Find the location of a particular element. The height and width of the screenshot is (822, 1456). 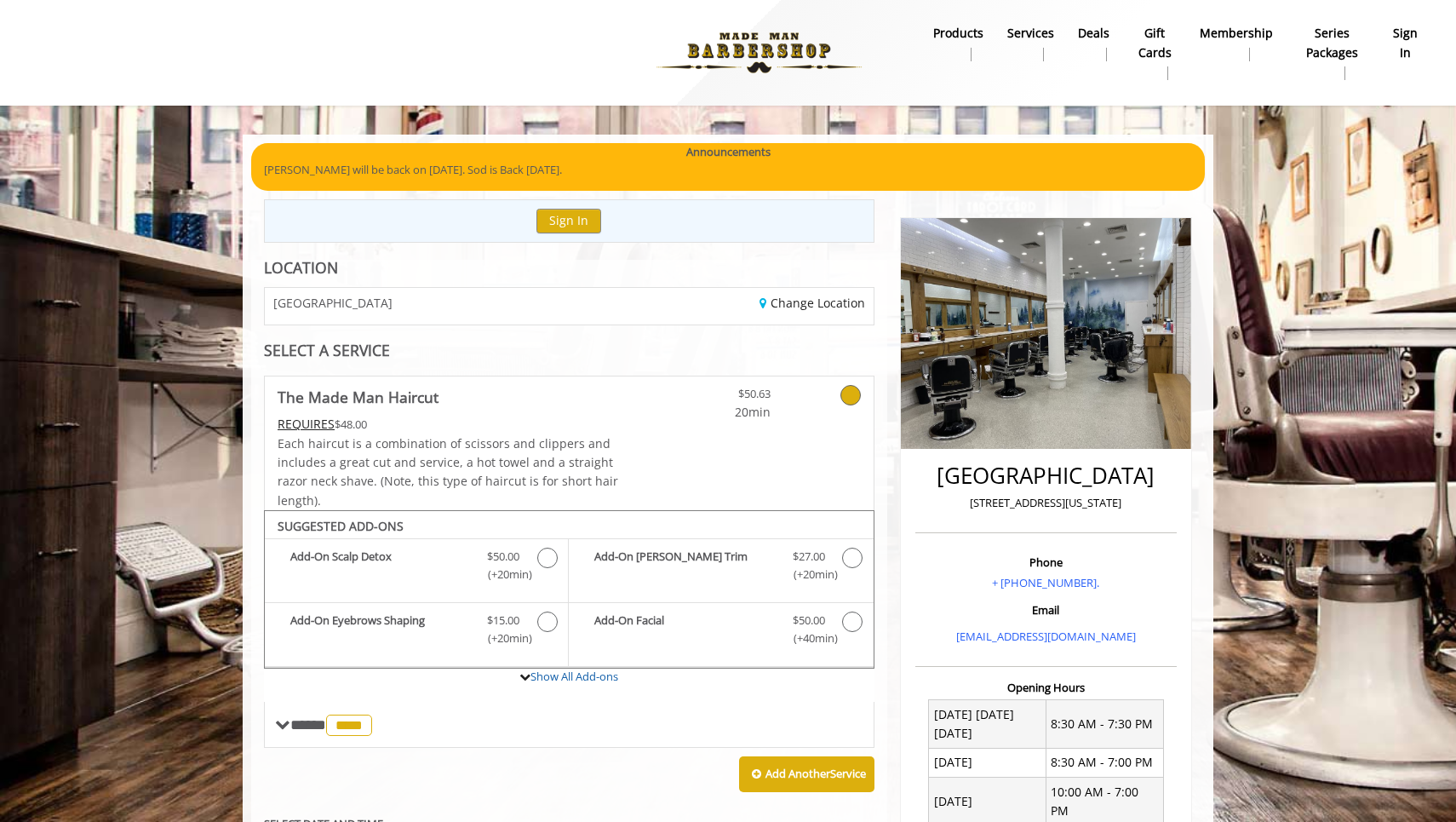

a: Show All Add-ons is located at coordinates (574, 676).